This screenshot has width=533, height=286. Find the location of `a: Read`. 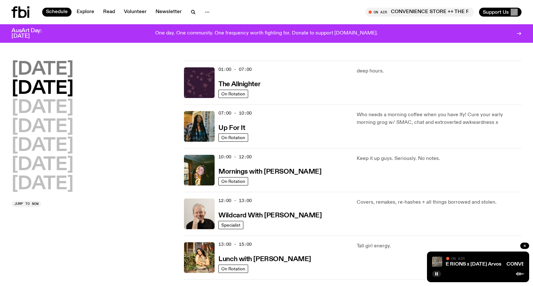

a: Read is located at coordinates (109, 12).